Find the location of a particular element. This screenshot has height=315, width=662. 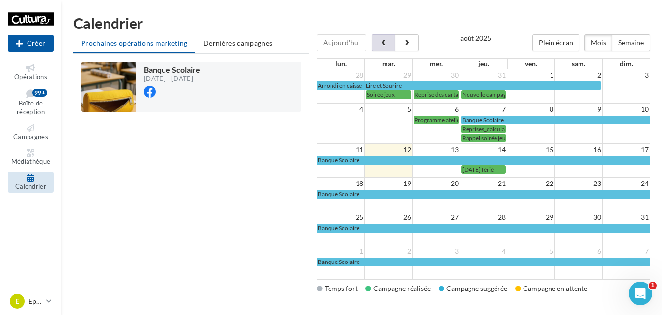

td: 9 is located at coordinates (578, 110).